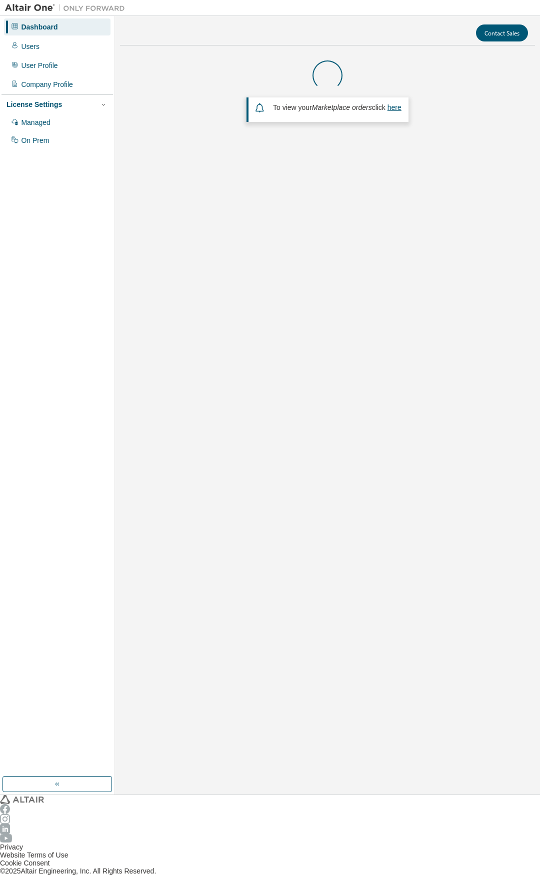 The height and width of the screenshot is (875, 540). What do you see at coordinates (47, 84) in the screenshot?
I see `div: Company Profile` at bounding box center [47, 84].